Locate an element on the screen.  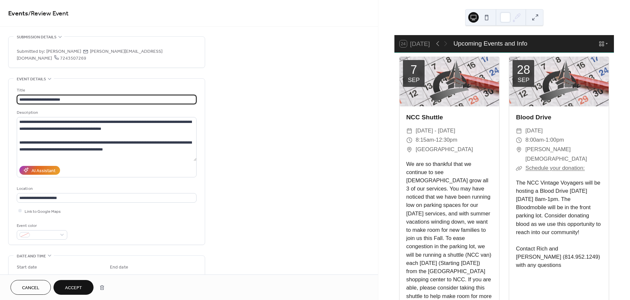
button: Accept is located at coordinates (74, 287).